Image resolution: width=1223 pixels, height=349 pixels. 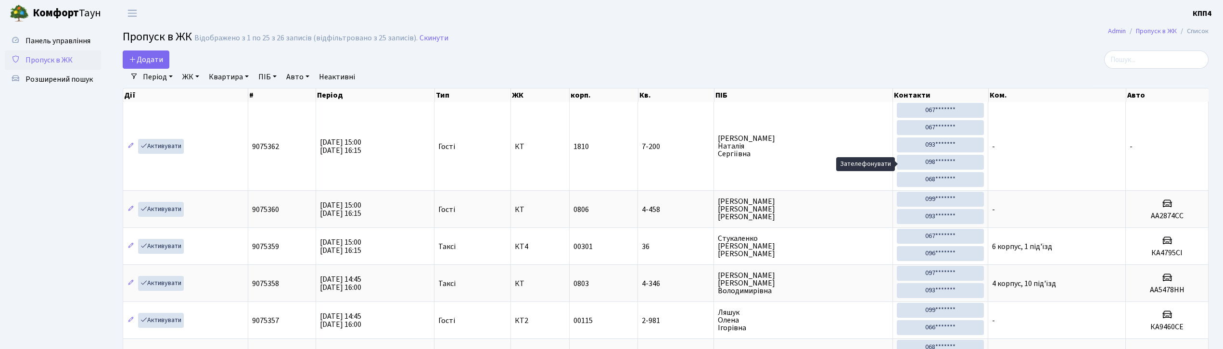 I want to click on a: Admin, so click(x=1116, y=31).